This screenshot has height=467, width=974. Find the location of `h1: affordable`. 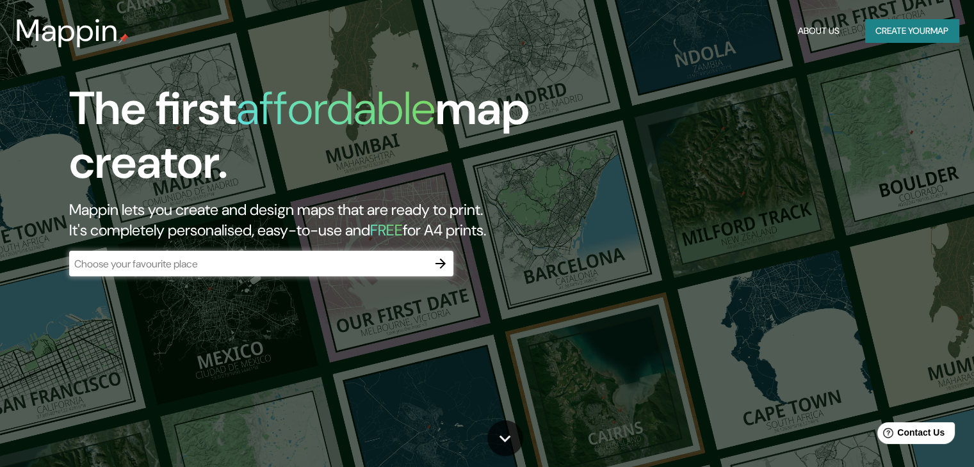

h1: affordable is located at coordinates (335, 108).